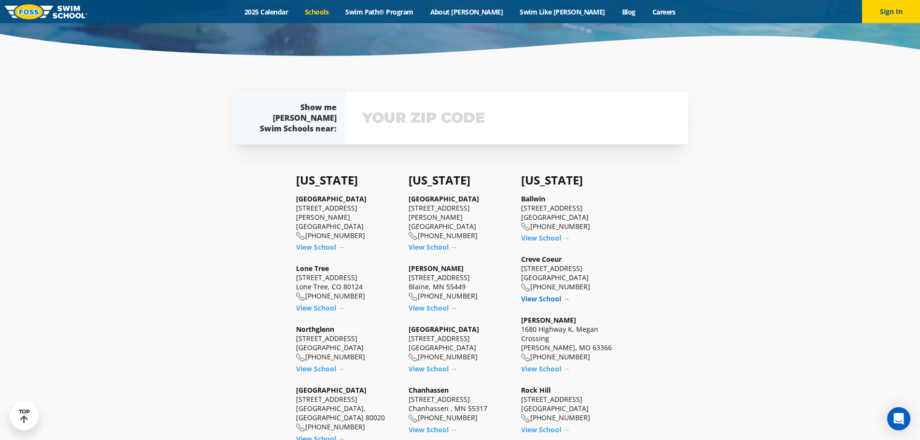 This screenshot has height=440, width=920. What do you see at coordinates (533, 198) in the screenshot?
I see `a: Ballwin` at bounding box center [533, 198].